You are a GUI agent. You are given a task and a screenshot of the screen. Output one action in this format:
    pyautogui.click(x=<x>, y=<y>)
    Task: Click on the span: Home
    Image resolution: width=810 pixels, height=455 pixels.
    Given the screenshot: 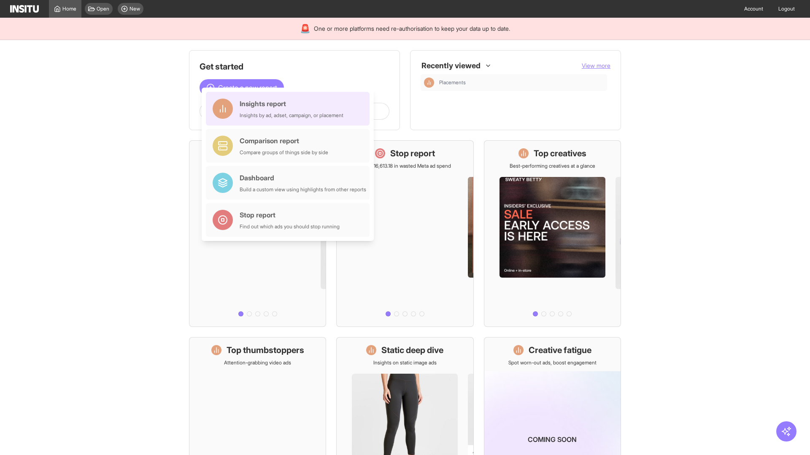 What is the action you would take?
    pyautogui.click(x=69, y=9)
    